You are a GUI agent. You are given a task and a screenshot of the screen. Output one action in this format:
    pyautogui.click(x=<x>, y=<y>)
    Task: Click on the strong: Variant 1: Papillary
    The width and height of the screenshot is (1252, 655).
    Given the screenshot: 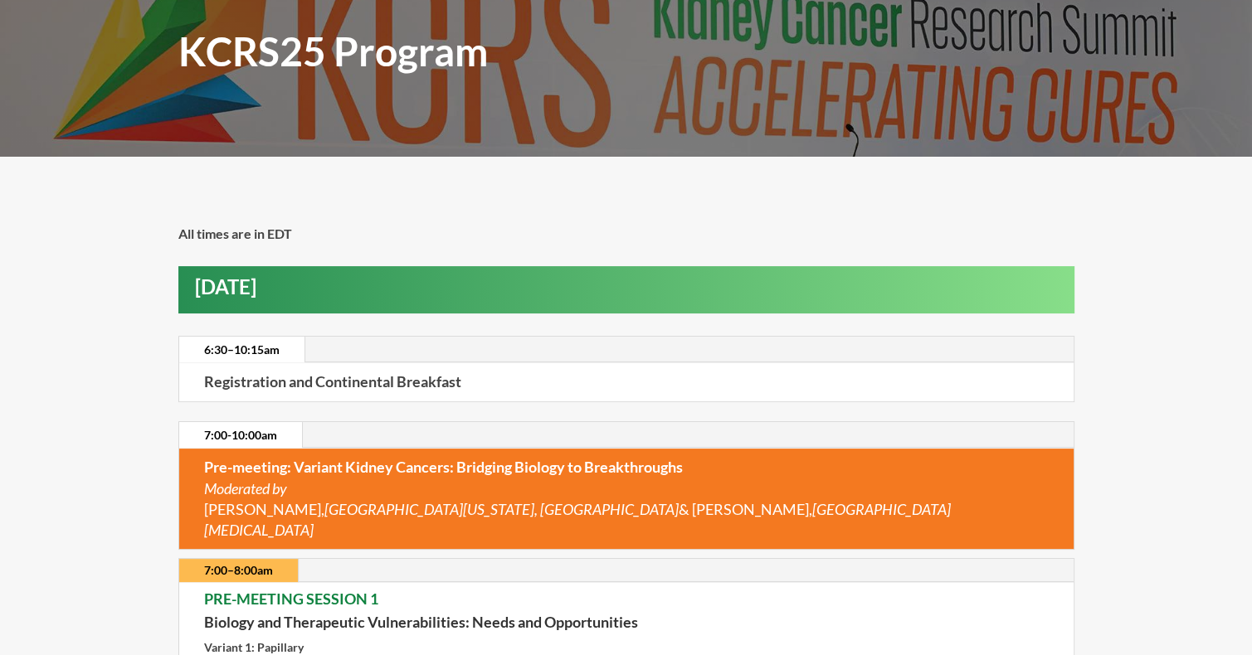 What is the action you would take?
    pyautogui.click(x=254, y=647)
    